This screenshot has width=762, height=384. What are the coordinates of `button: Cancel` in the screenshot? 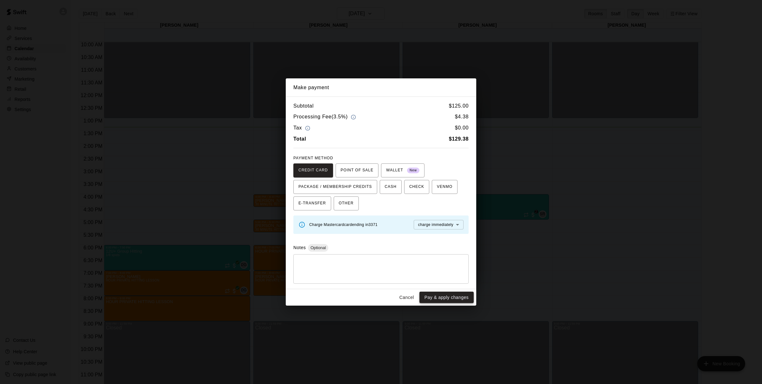 It's located at (407, 298).